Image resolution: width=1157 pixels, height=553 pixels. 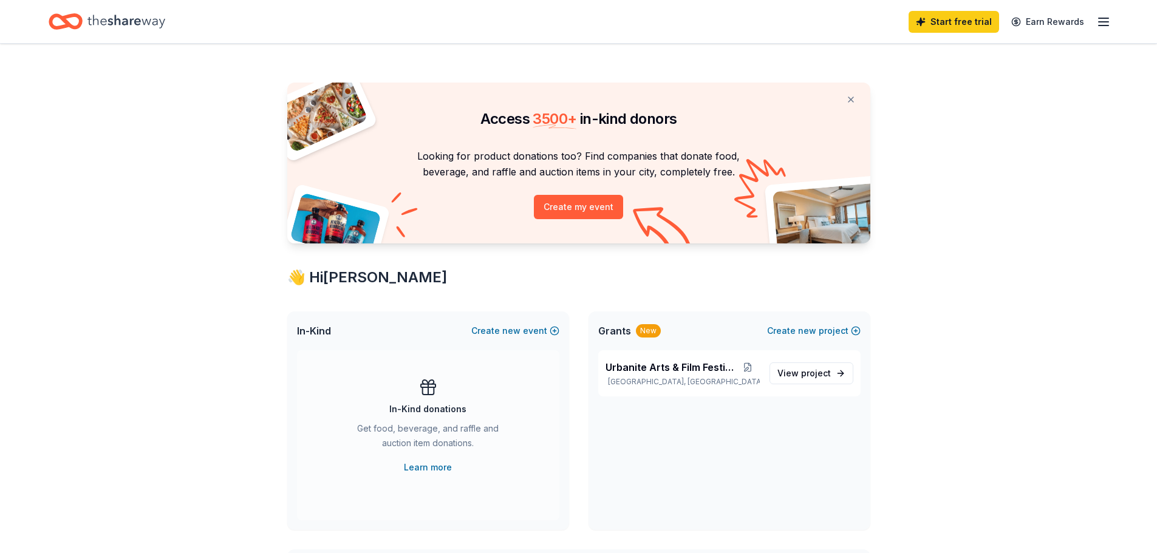 I want to click on img: Curvy arrow, so click(x=663, y=230).